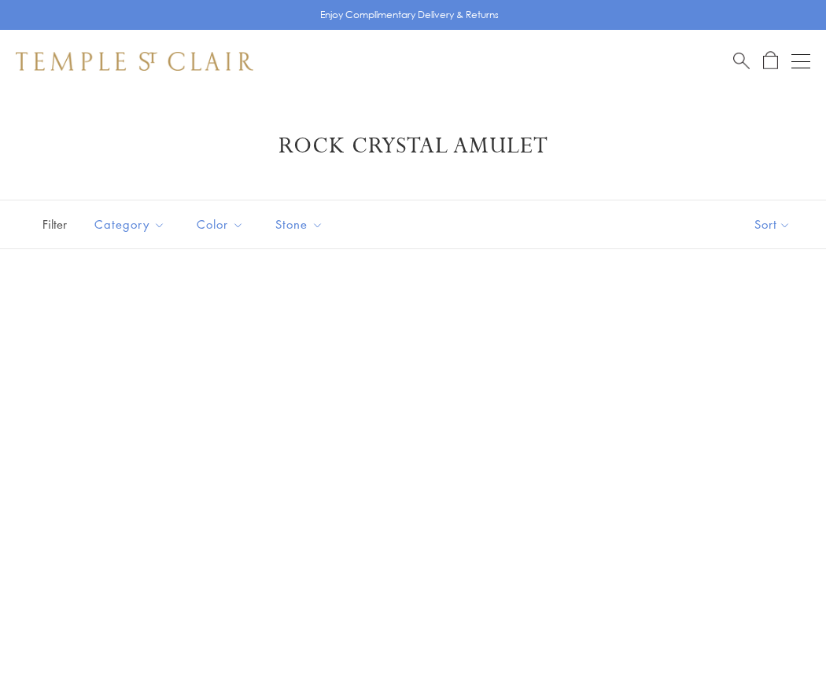 This screenshot has width=826, height=698. Describe the element at coordinates (130, 224) in the screenshot. I see `button: Category` at that location.